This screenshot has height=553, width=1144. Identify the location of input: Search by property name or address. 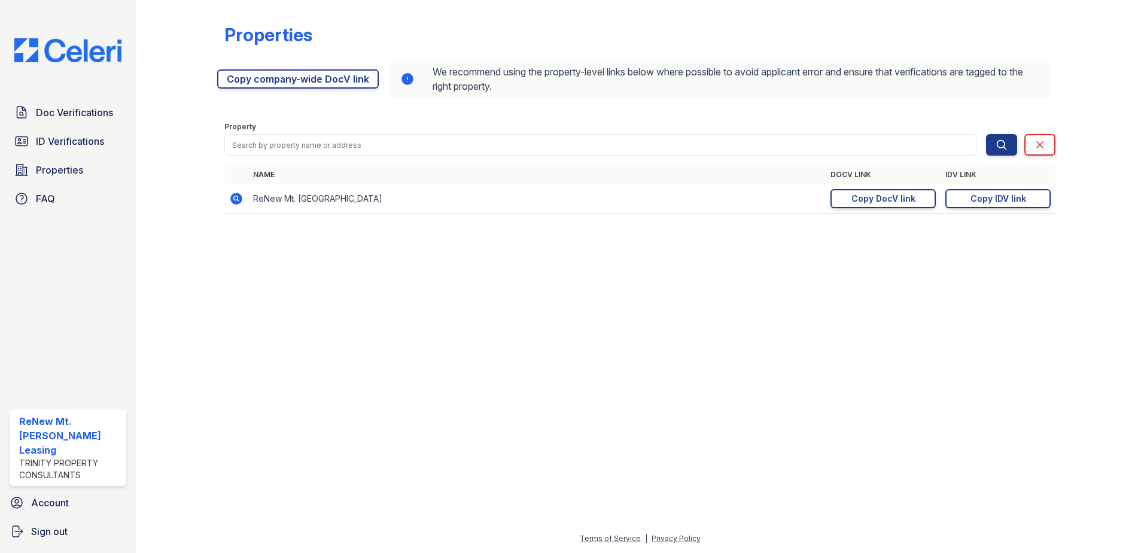
(600, 145).